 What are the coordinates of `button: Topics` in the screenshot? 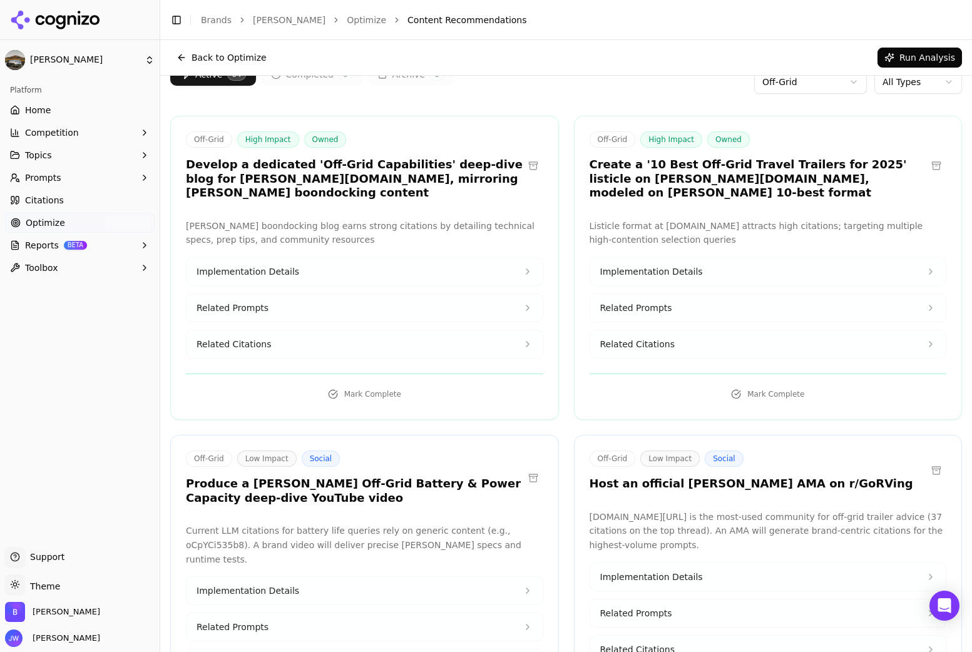 It's located at (79, 155).